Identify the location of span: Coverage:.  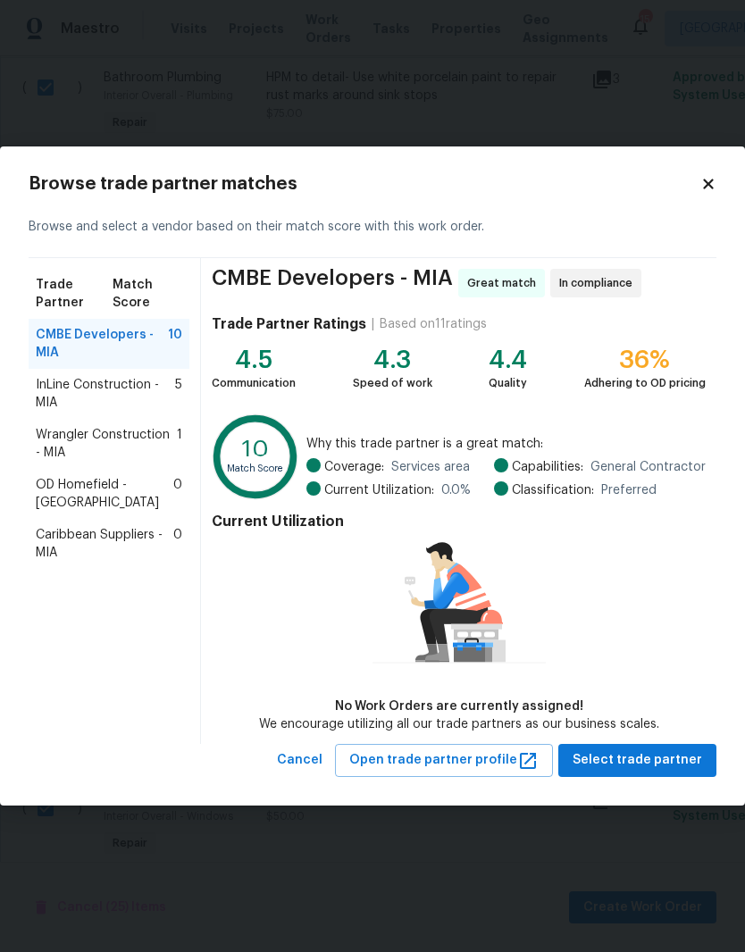
(354, 467).